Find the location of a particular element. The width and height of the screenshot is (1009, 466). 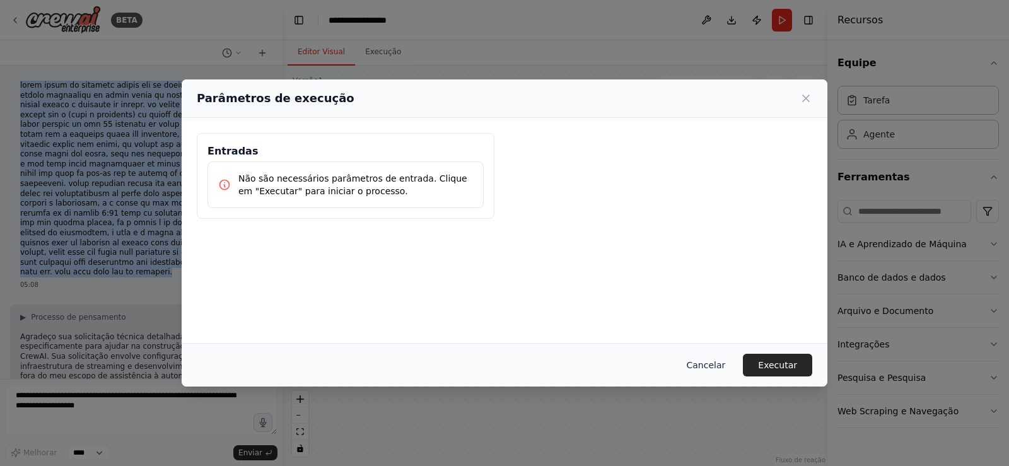

button: Executar is located at coordinates (777, 365).